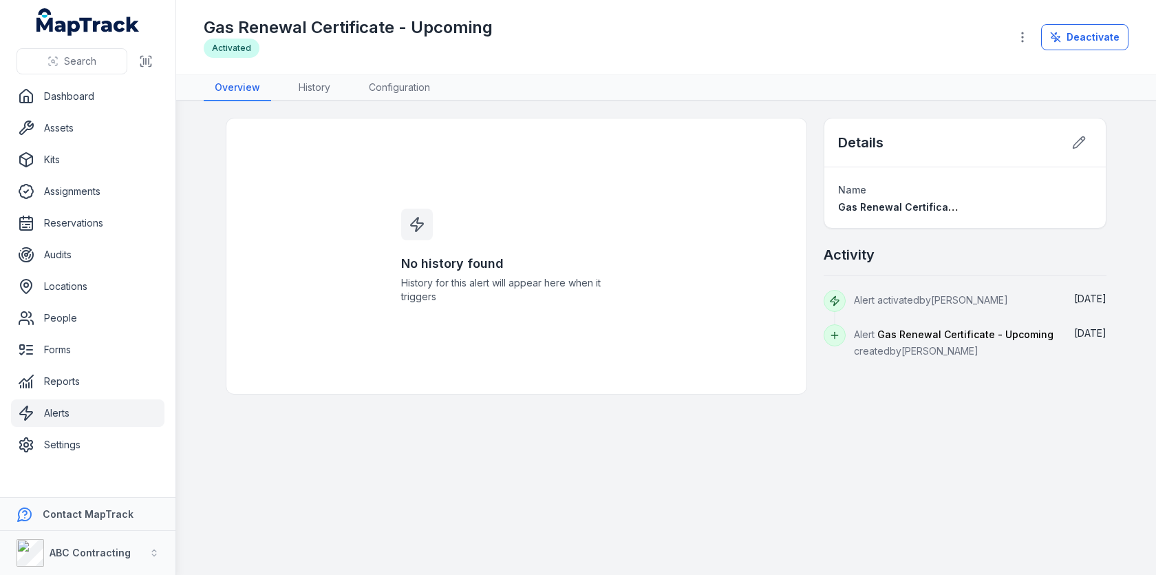 The width and height of the screenshot is (1156, 575). I want to click on a: Reports, so click(87, 381).